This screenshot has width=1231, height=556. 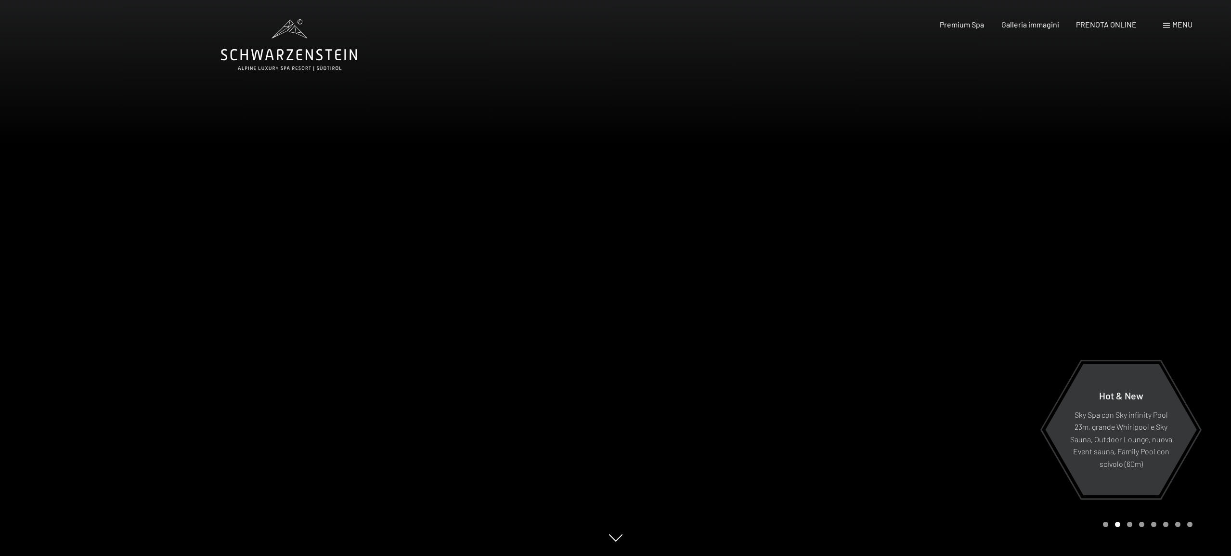 I want to click on a: Premium Spa, so click(x=962, y=24).